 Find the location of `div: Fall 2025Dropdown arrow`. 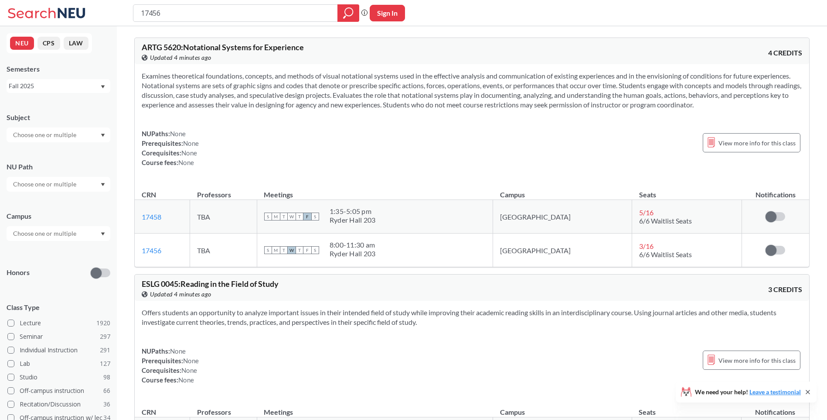

div: Fall 2025Dropdown arrow is located at coordinates (58, 86).